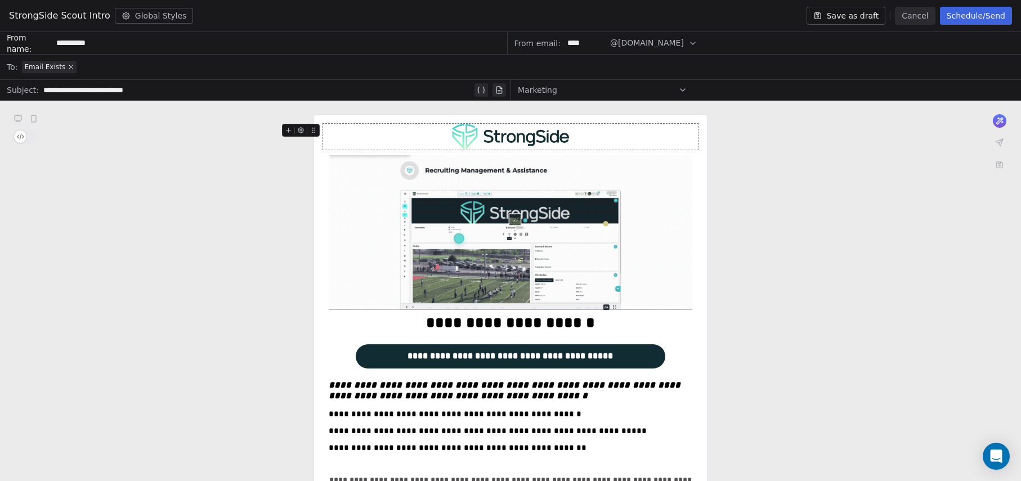 This screenshot has height=481, width=1021. What do you see at coordinates (976, 16) in the screenshot?
I see `button: Schedule/Send` at bounding box center [976, 16].